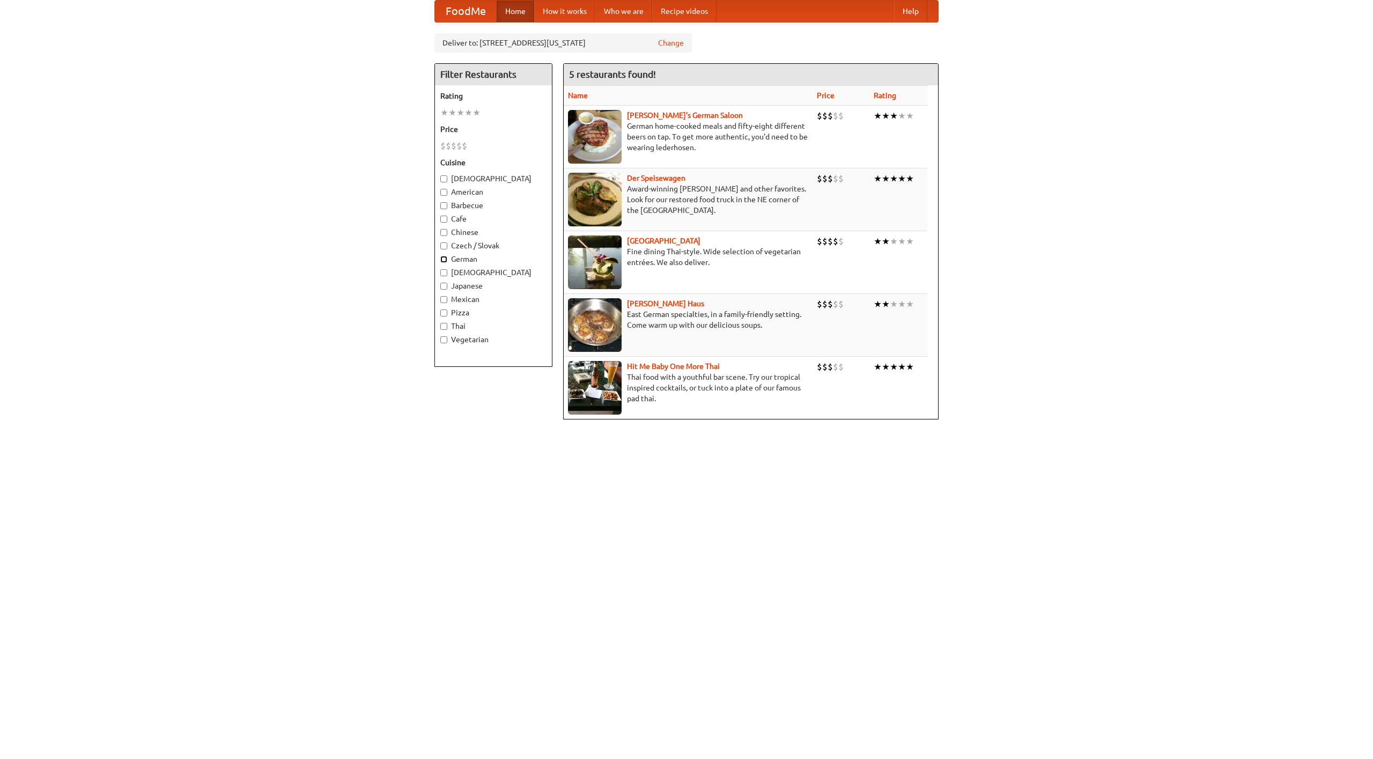  Describe the element at coordinates (688, 137) in the screenshot. I see `p: German home-cooked meals and fifty-eight different beers on tap. To get more authentic, you'd nee...` at that location.